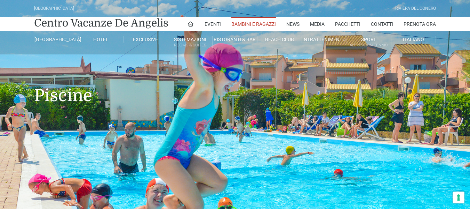 The width and height of the screenshot is (470, 209). What do you see at coordinates (459, 197) in the screenshot?
I see `button: Le tue preferenze relative al consenso per le tecnologie di tracciamento` at bounding box center [459, 197].